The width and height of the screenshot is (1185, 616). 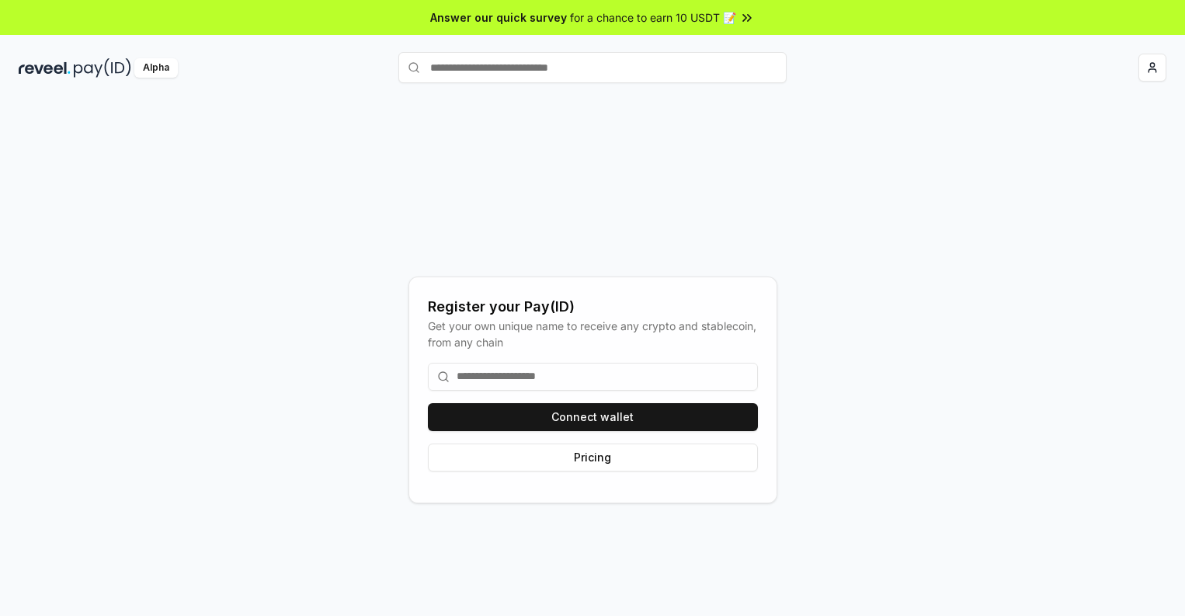 I want to click on button: Connect wallet, so click(x=592, y=417).